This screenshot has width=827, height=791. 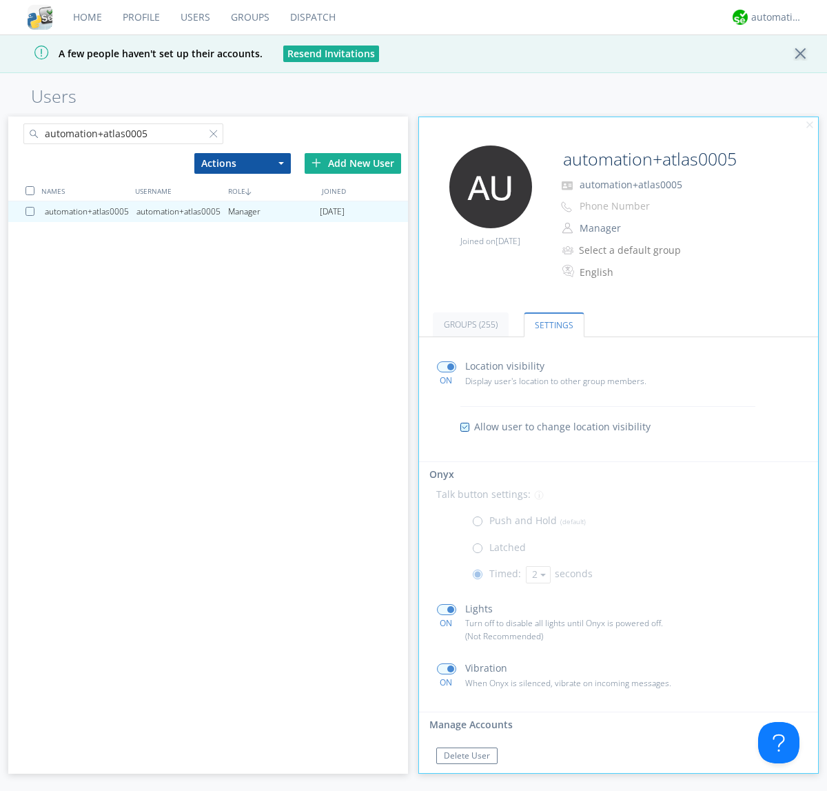 What do you see at coordinates (274, 212) in the screenshot?
I see `div: Manager` at bounding box center [274, 212].